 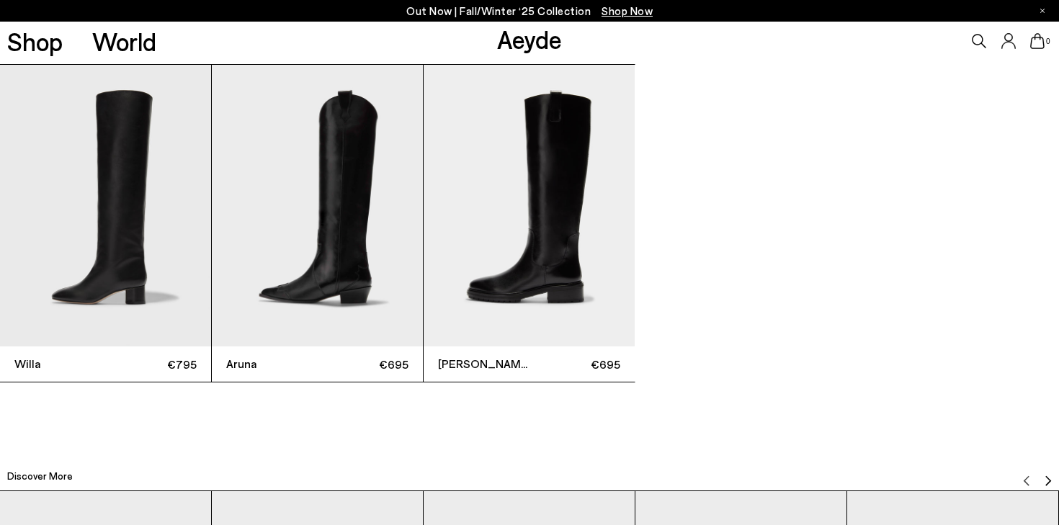 I want to click on div: 2 / 3, so click(x=318, y=223).